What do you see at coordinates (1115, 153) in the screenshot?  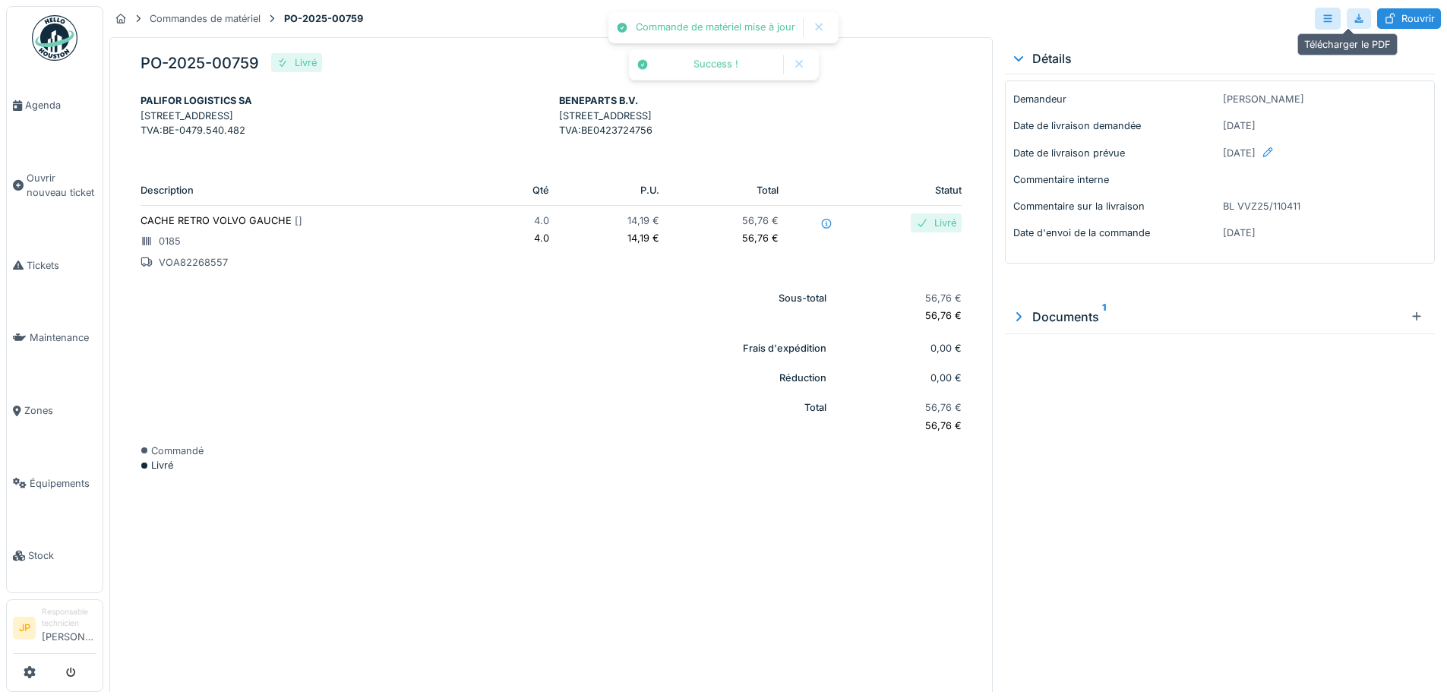 I see `p: Date de livraison prévue` at bounding box center [1115, 153].